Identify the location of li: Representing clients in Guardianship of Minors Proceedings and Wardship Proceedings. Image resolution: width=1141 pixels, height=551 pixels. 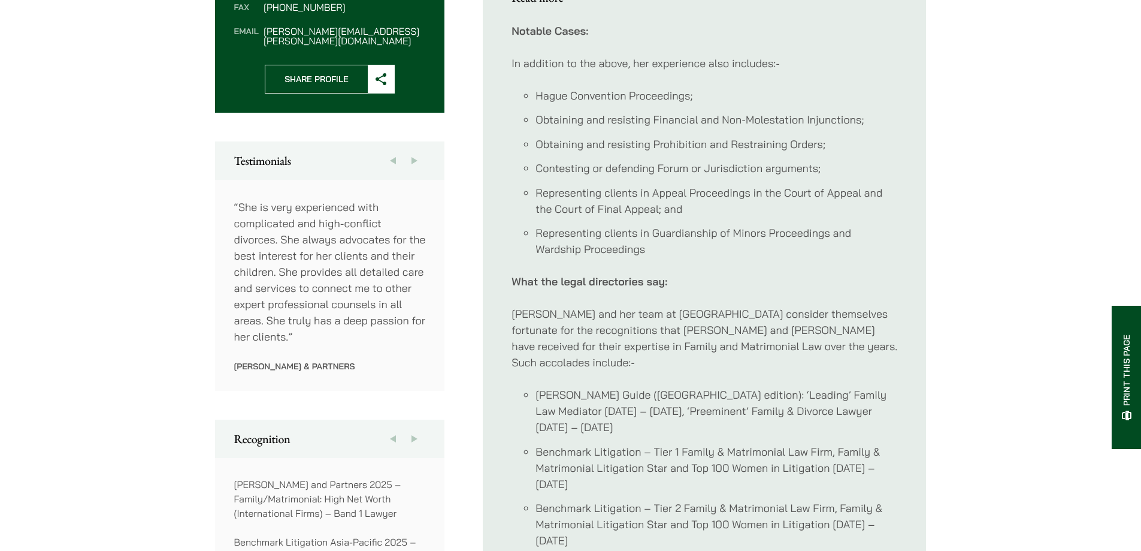
(717, 241).